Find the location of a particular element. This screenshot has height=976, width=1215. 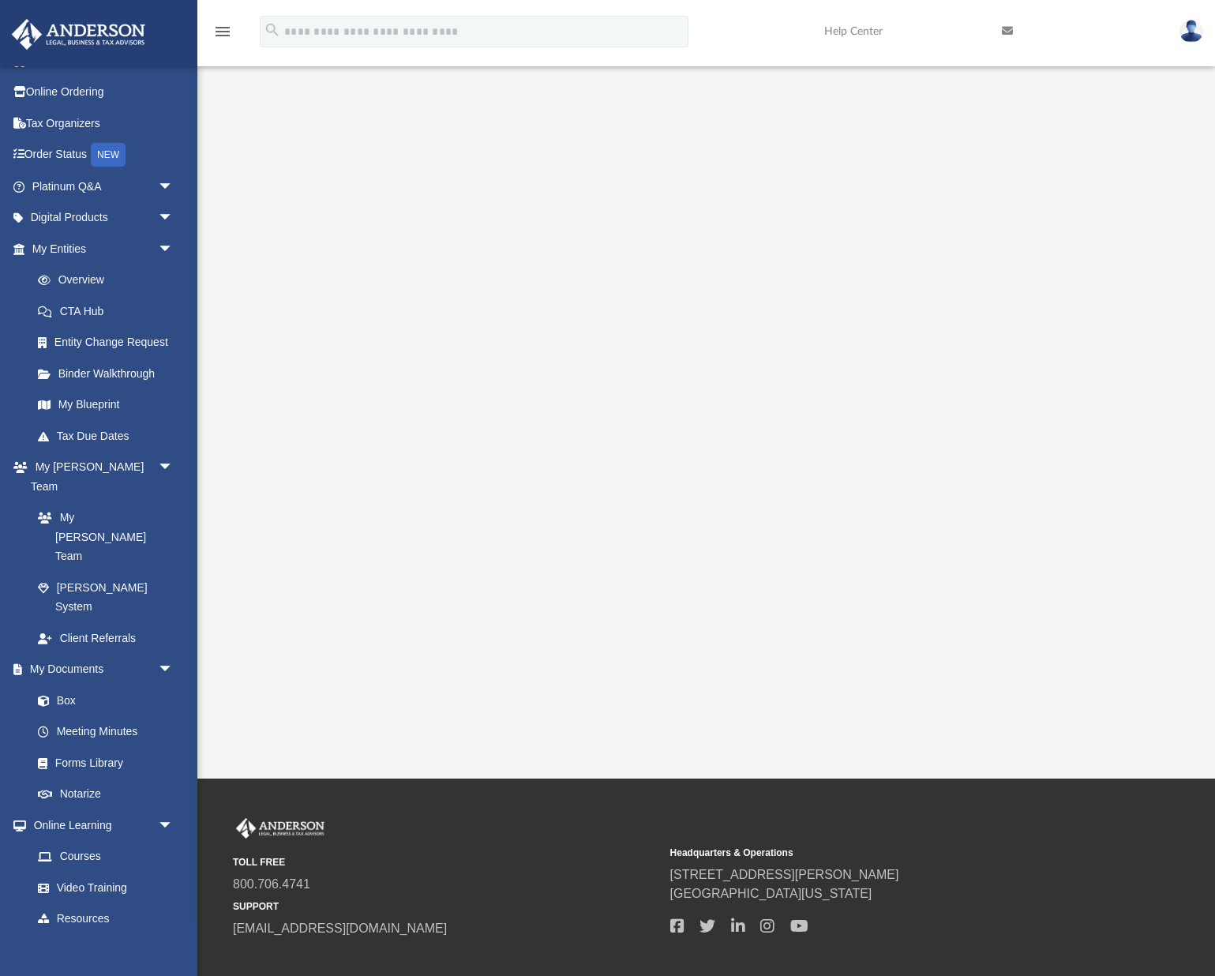

a: Order StatusNEW is located at coordinates (104, 155).